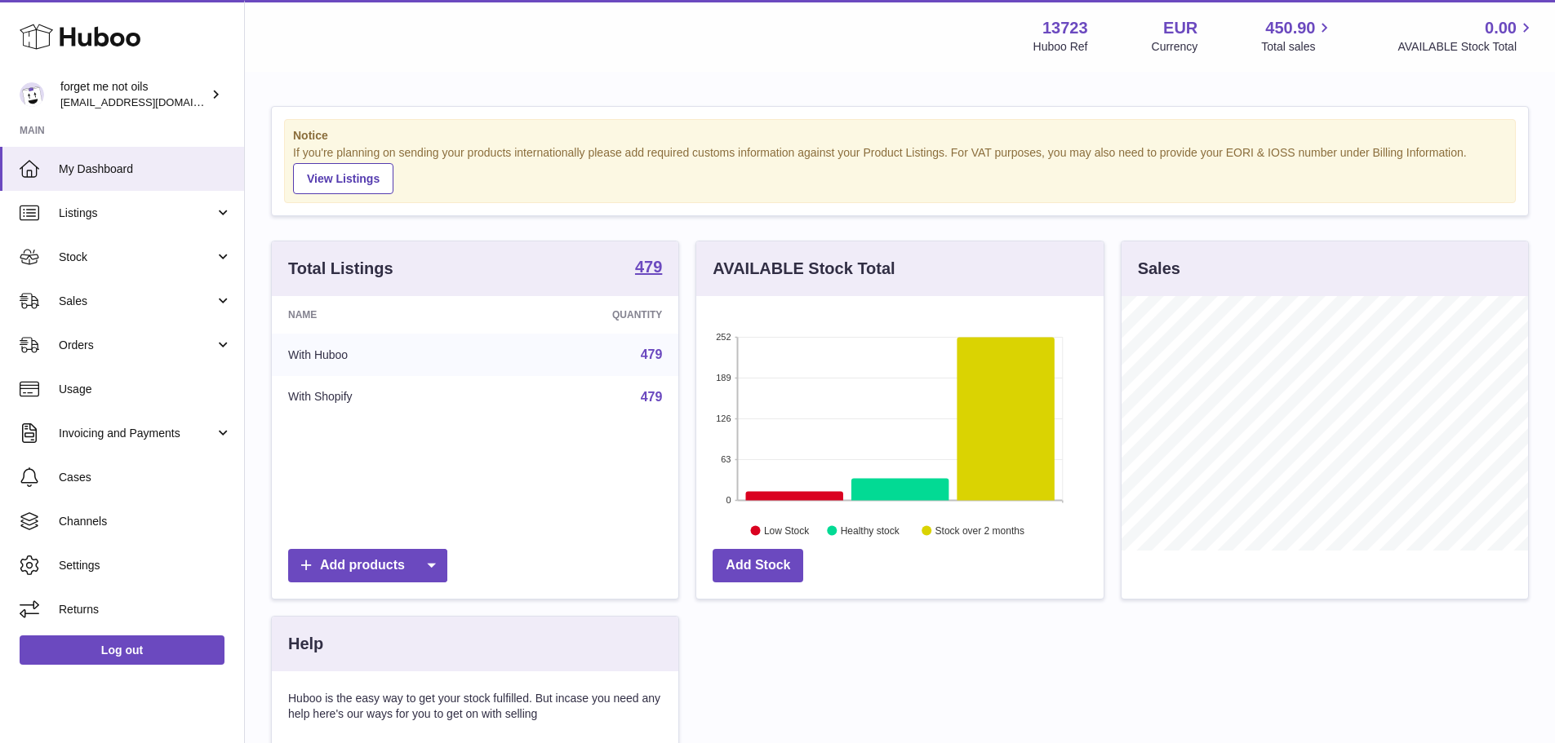  What do you see at coordinates (122, 650) in the screenshot?
I see `a: Log out` at bounding box center [122, 650].